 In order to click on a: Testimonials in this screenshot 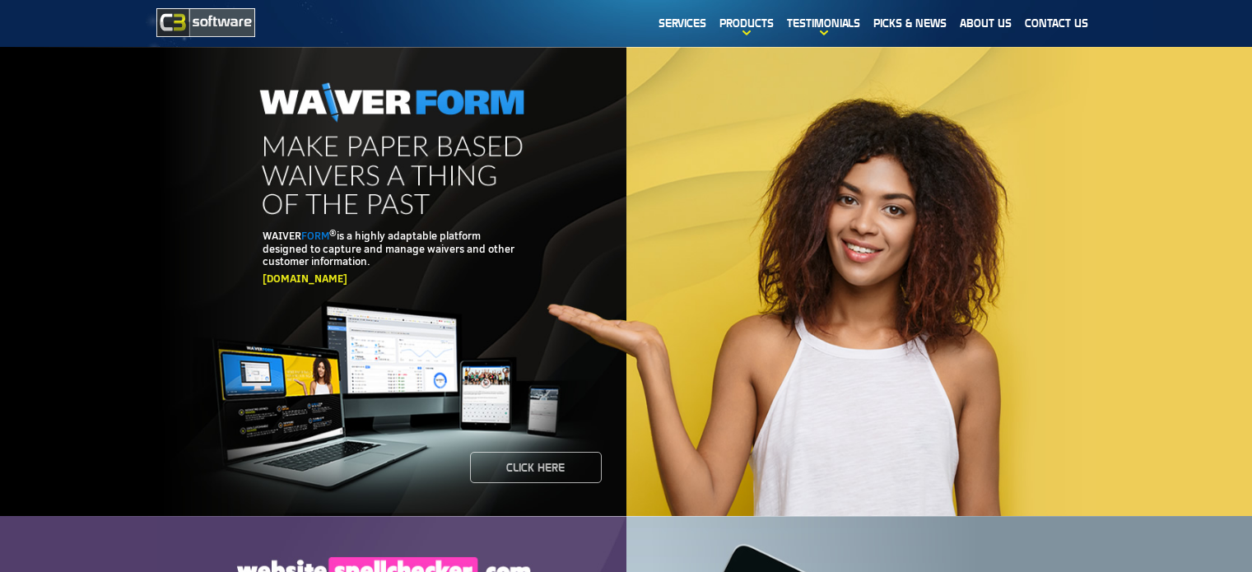, I will do `click(823, 23)`.